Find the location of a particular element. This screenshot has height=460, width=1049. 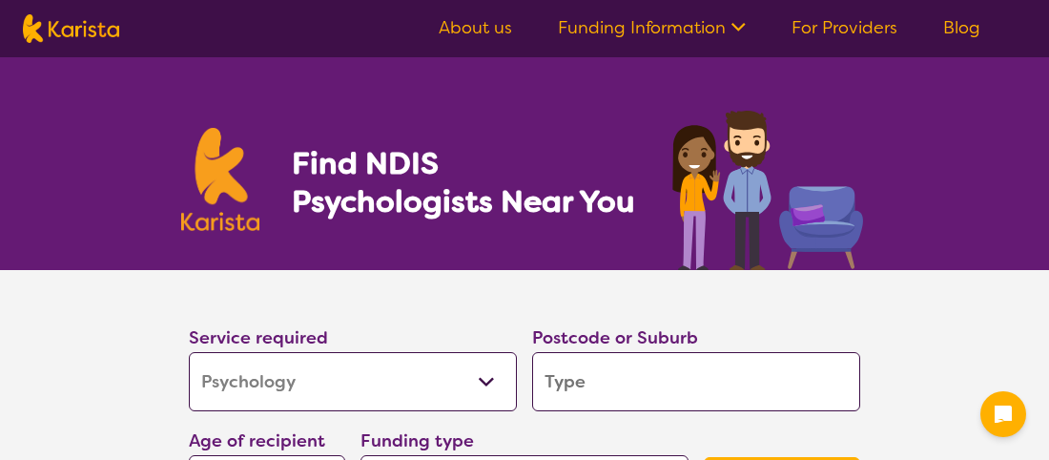

a: Funding Information is located at coordinates (651, 28).